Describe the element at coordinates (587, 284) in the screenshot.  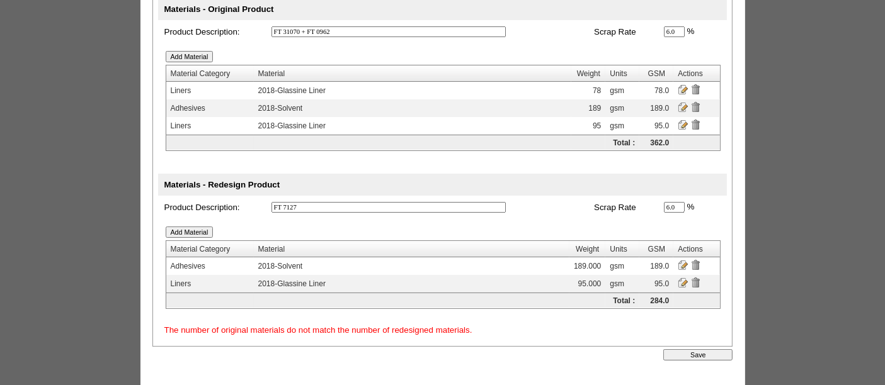
I see `td: 95.000` at that location.